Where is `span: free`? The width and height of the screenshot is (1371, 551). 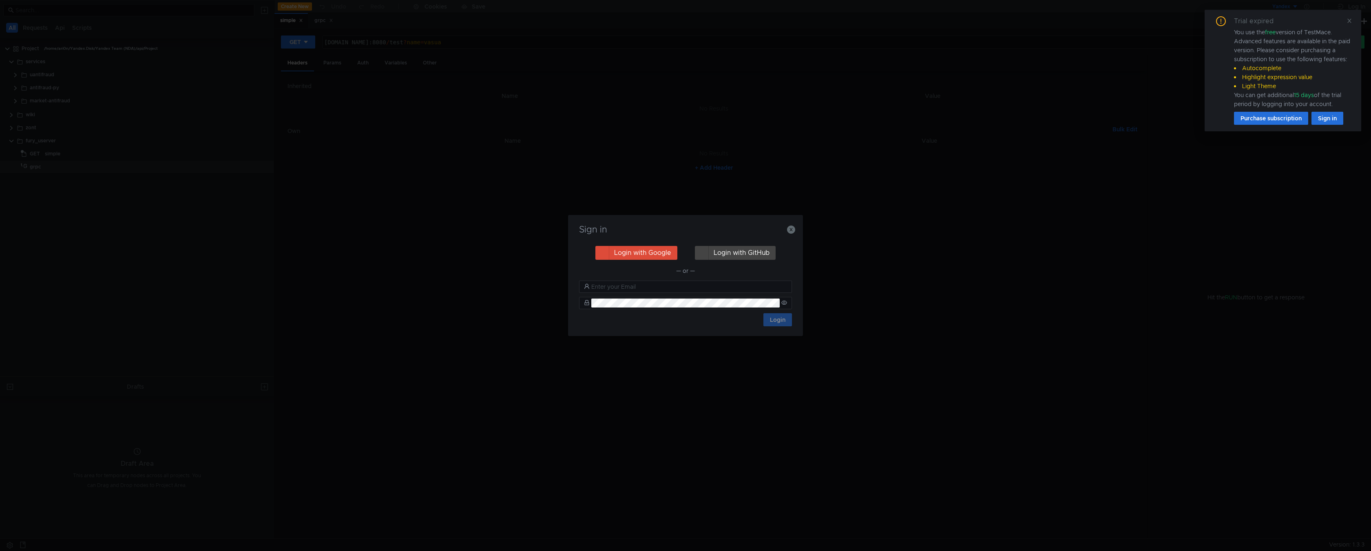
span: free is located at coordinates (1270, 32).